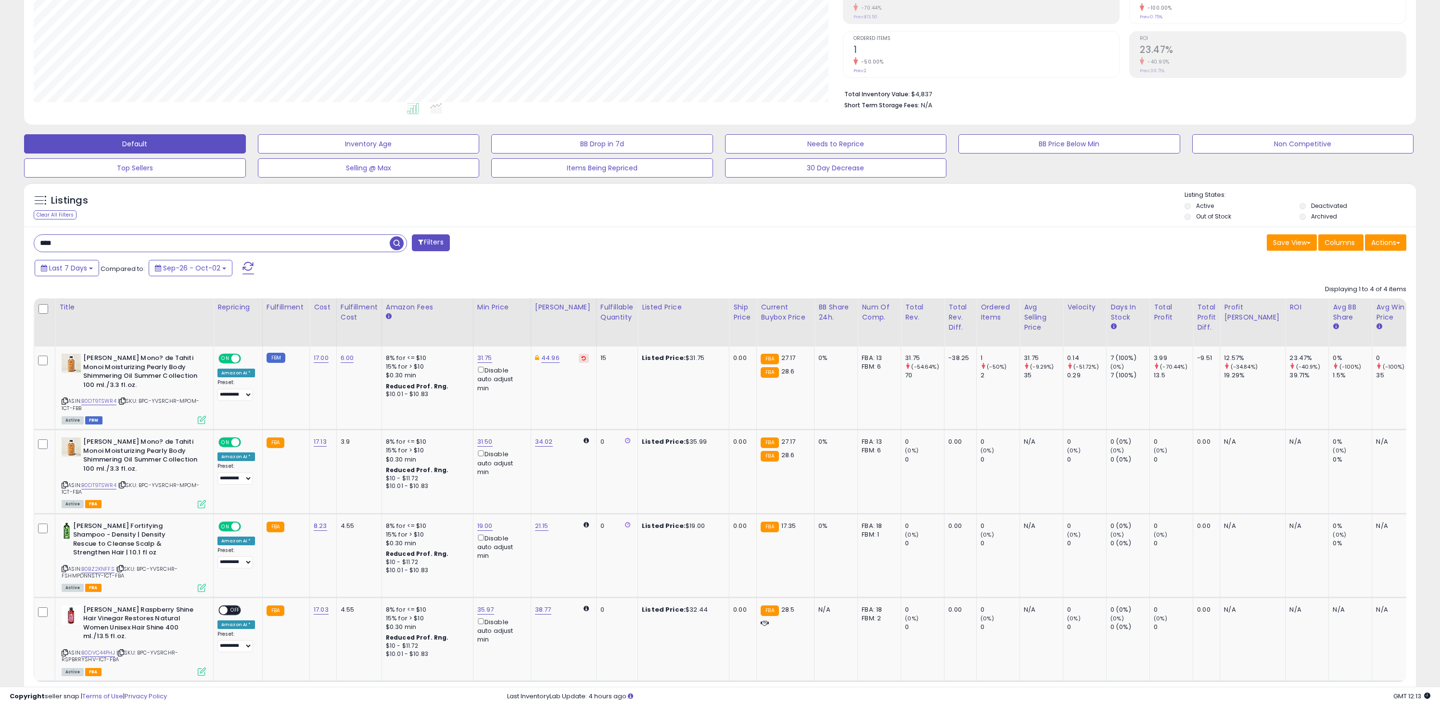 This screenshot has height=706, width=1440. What do you see at coordinates (426, 610) in the screenshot?
I see `div: 8% for <= $10` at bounding box center [426, 610].